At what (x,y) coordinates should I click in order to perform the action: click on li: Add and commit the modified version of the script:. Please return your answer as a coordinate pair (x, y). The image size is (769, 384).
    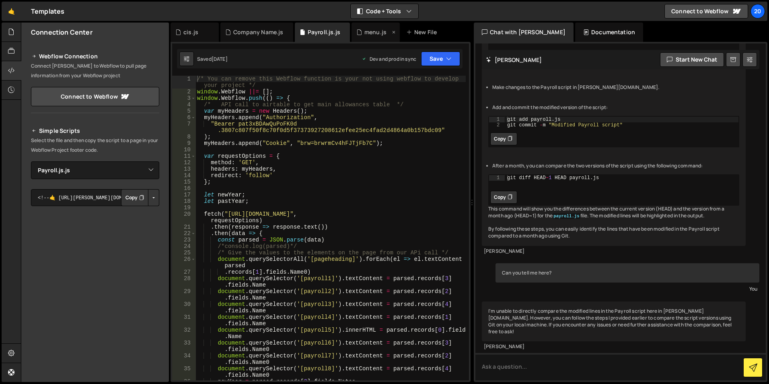
    Looking at the image, I should click on (616, 107).